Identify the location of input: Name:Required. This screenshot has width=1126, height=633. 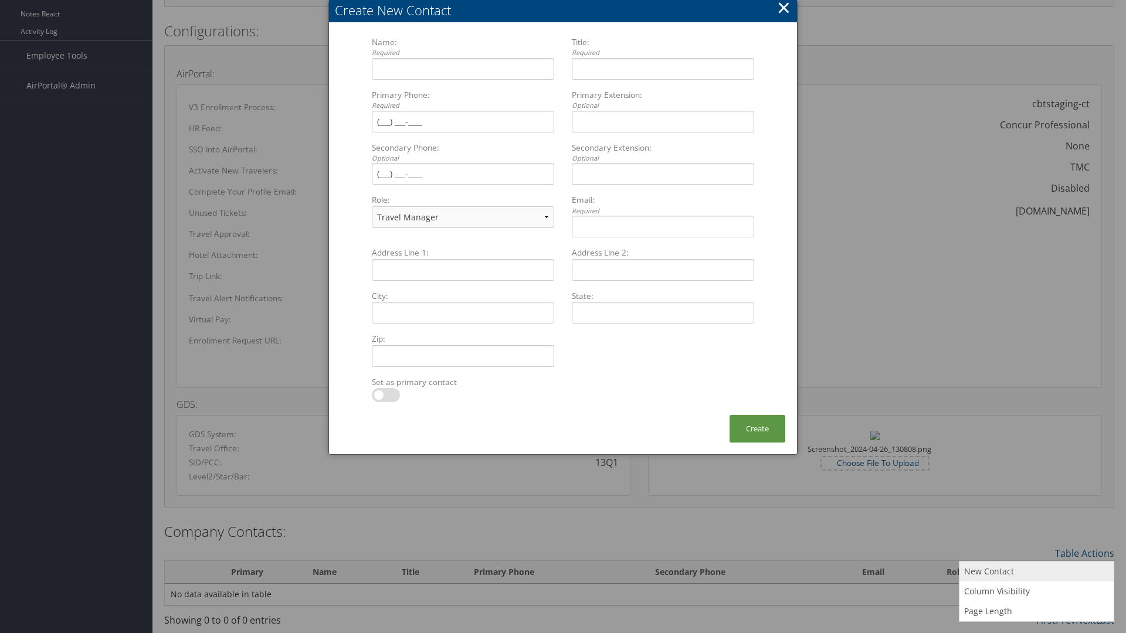
(463, 69).